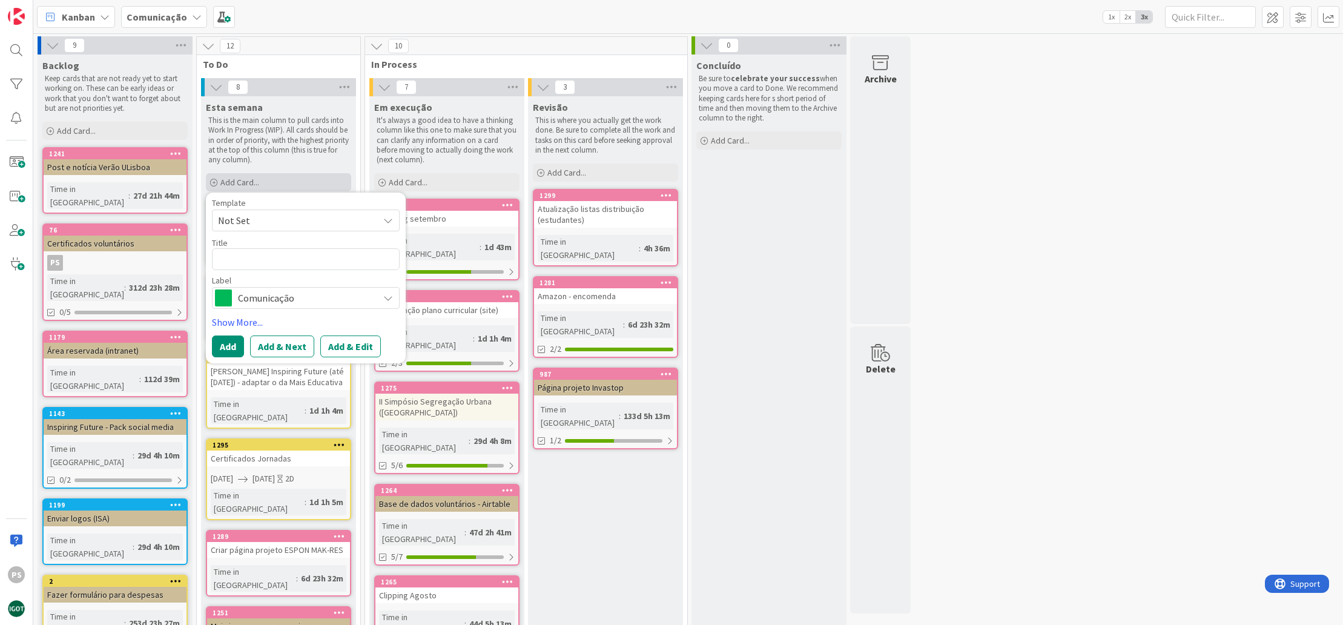  What do you see at coordinates (115, 589) in the screenshot?
I see `div: 2Fazer formulário para despesas` at bounding box center [115, 589].